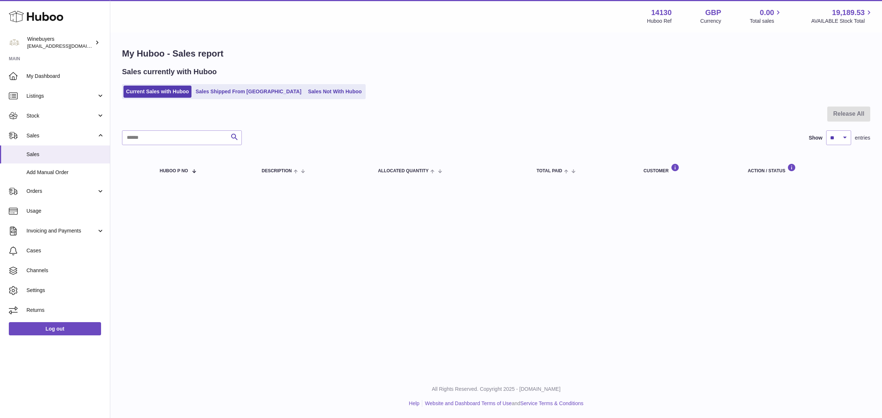  Describe the element at coordinates (711, 21) in the screenshot. I see `div: Currency` at that location.